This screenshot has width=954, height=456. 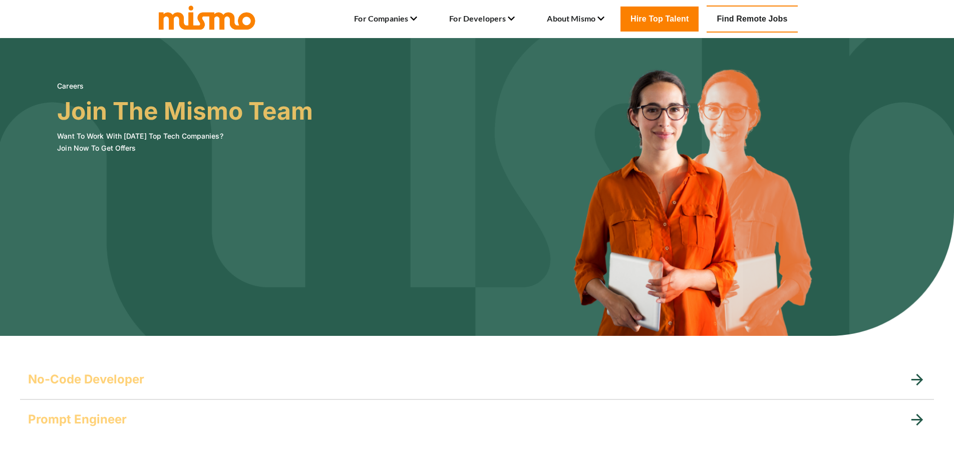 I want to click on div: No-Code Developer, so click(x=477, y=380).